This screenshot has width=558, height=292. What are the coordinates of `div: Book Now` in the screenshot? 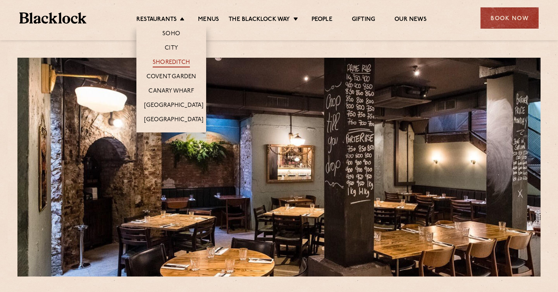 It's located at (509, 18).